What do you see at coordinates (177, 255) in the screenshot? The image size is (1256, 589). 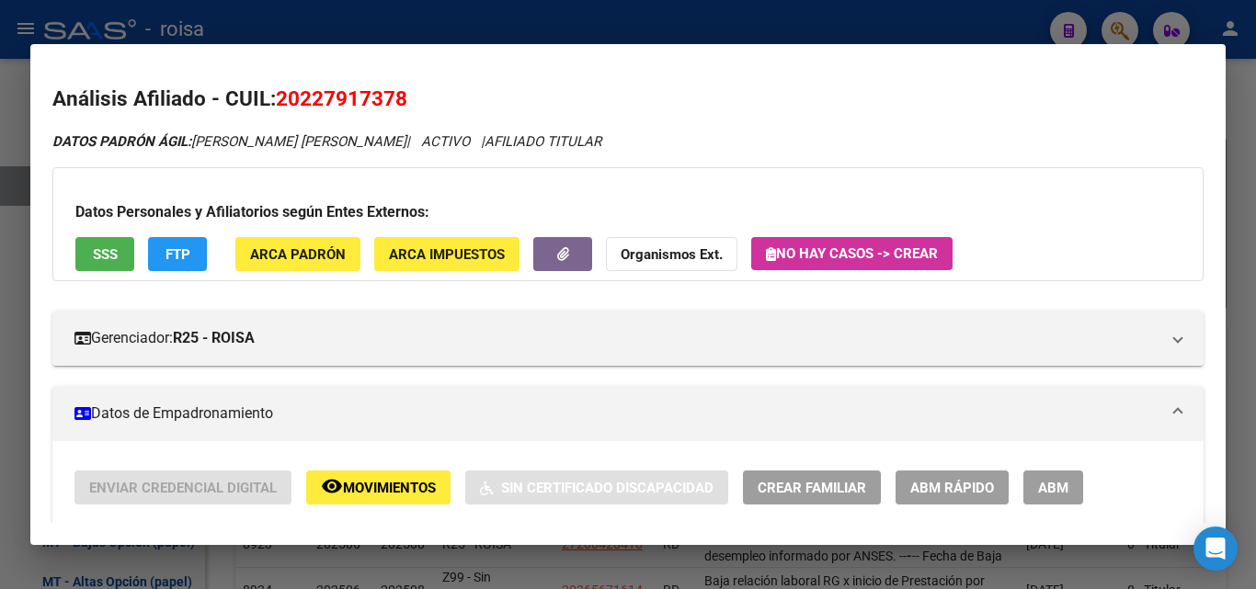 I see `span: FTP` at bounding box center [177, 255].